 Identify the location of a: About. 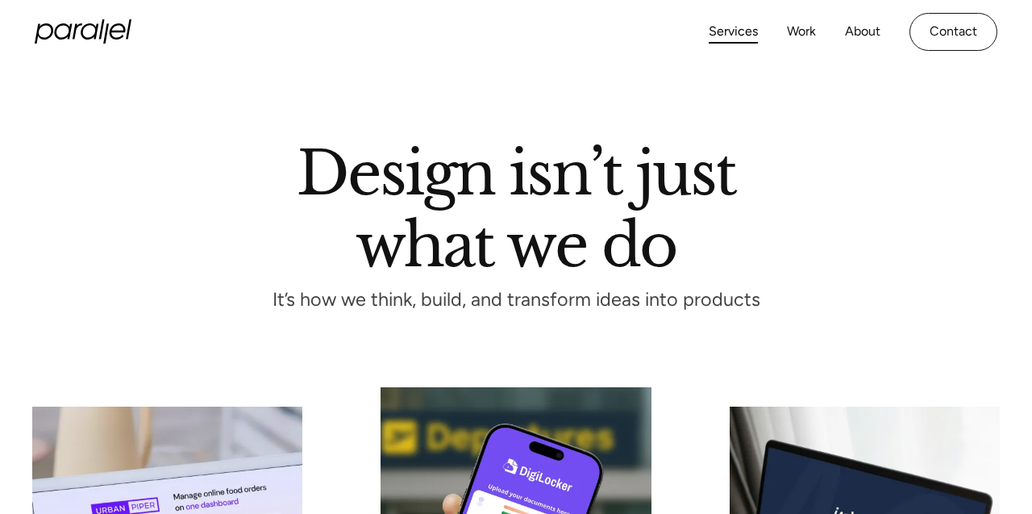
(863, 31).